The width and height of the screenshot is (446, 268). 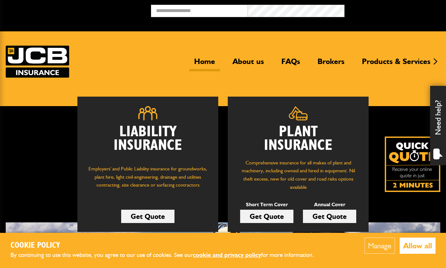 What do you see at coordinates (227, 255) in the screenshot?
I see `a: cookie and privacy policy` at bounding box center [227, 255].